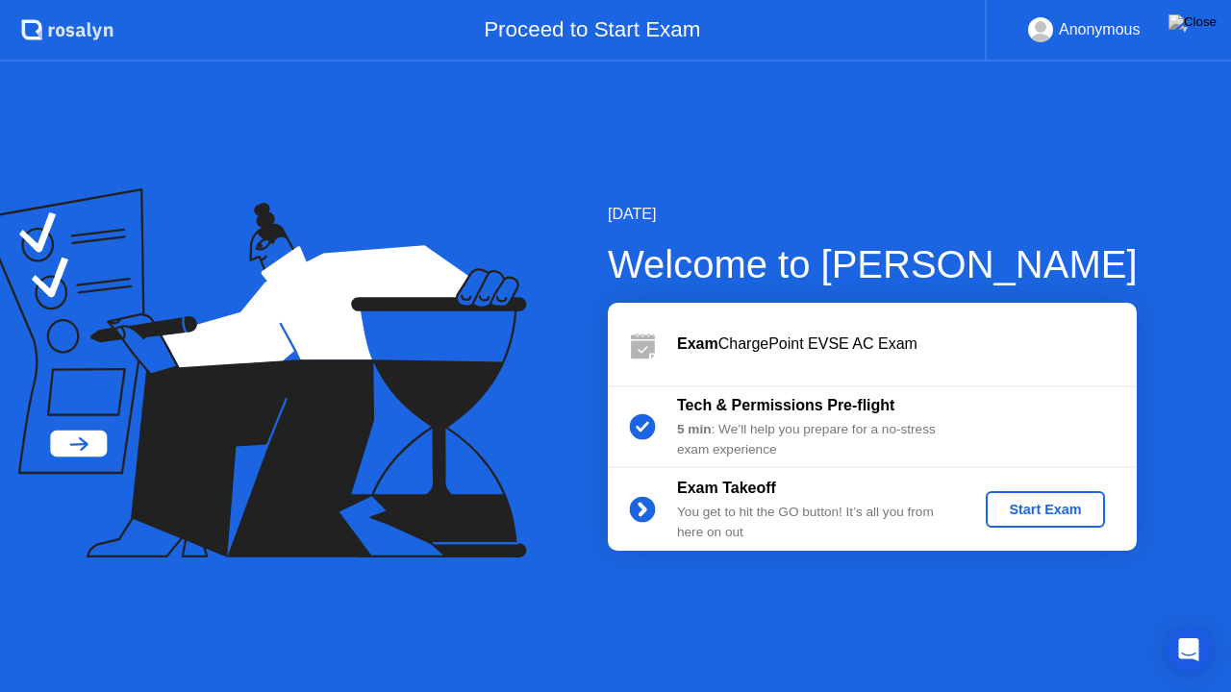  Describe the element at coordinates (726, 487) in the screenshot. I see `b: Exam Takeoff` at that location.